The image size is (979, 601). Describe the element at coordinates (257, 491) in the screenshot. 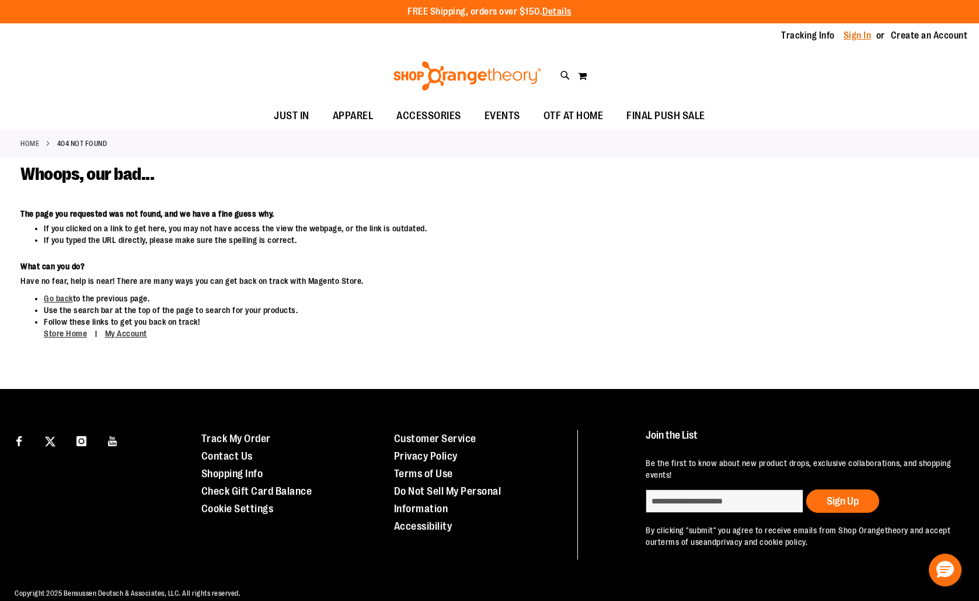

I see `a: Check Gift Card Balance` at that location.